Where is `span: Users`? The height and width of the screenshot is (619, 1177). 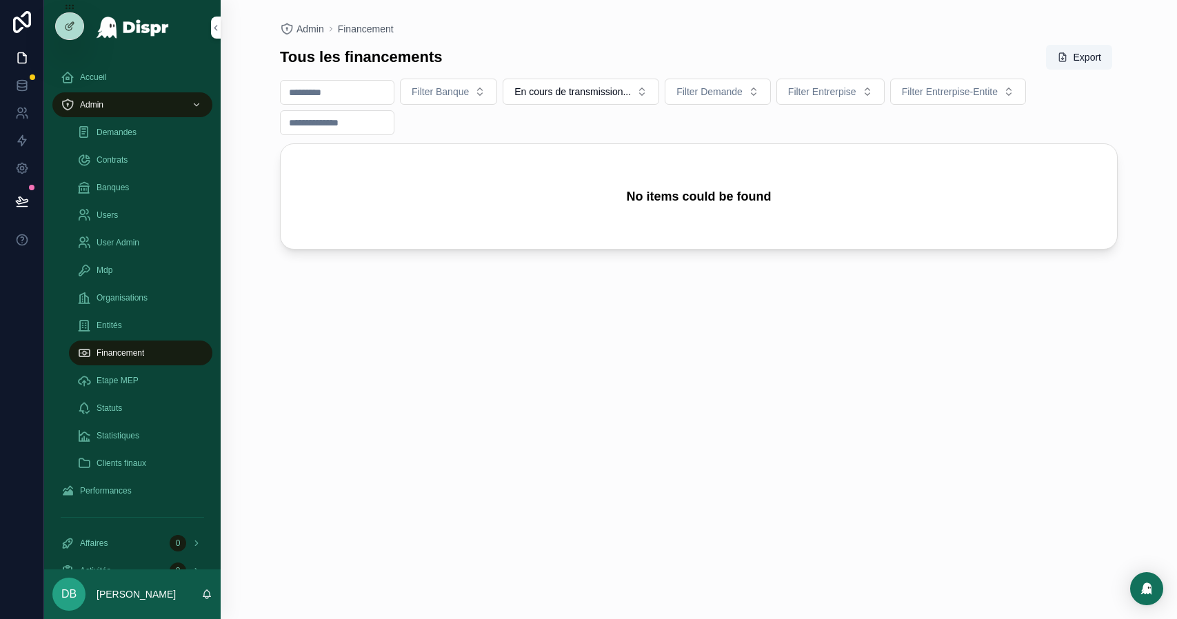 span: Users is located at coordinates (107, 215).